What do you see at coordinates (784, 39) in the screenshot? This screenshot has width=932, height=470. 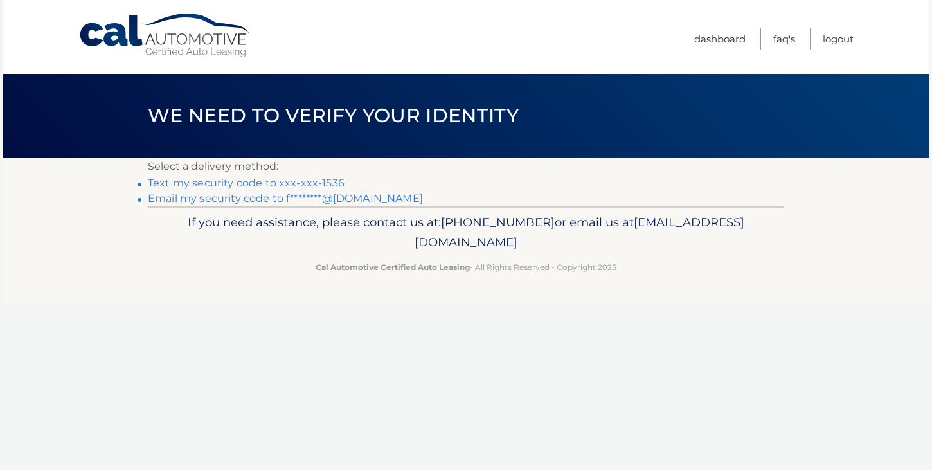 I see `a: FAQ's` at bounding box center [784, 39].